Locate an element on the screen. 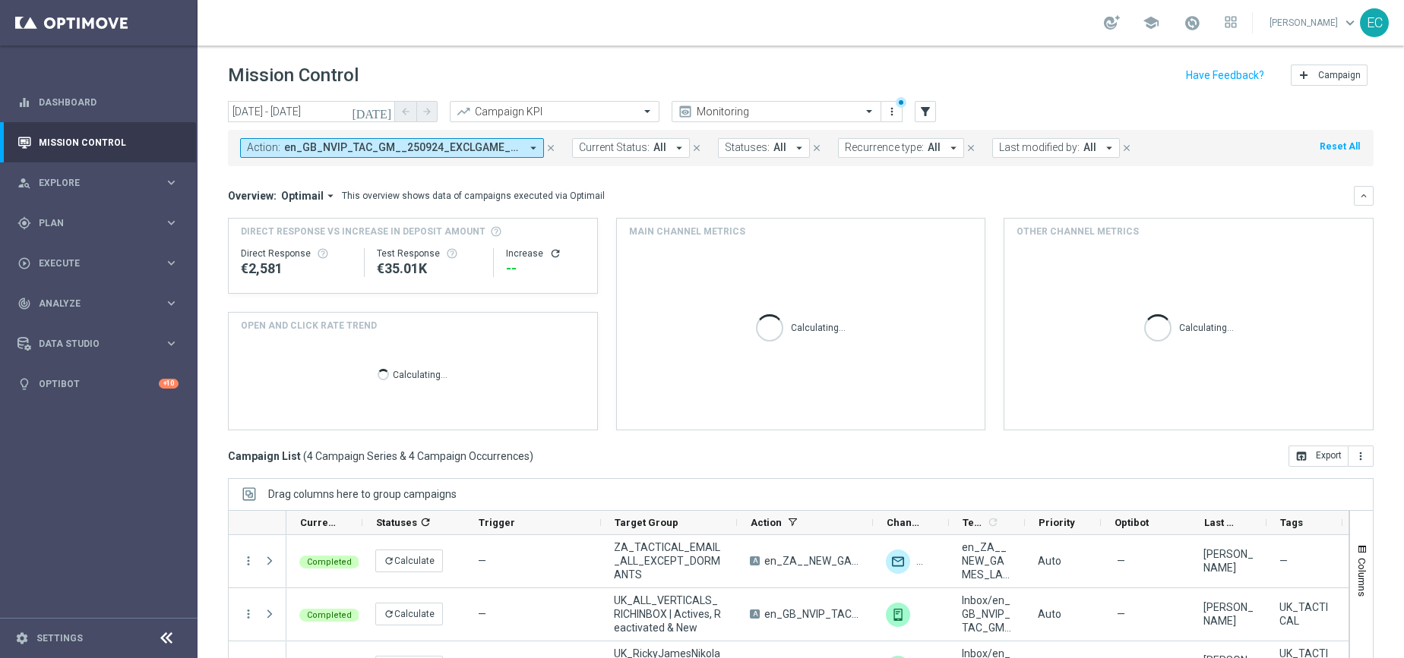  i: person_search is located at coordinates (24, 183).